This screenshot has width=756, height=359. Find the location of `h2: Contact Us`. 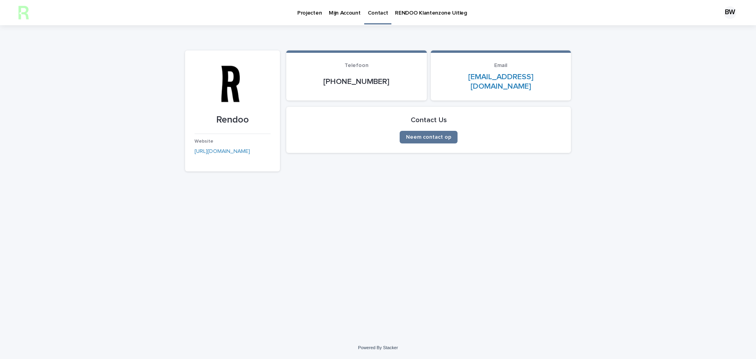

h2: Contact Us is located at coordinates (429, 121).